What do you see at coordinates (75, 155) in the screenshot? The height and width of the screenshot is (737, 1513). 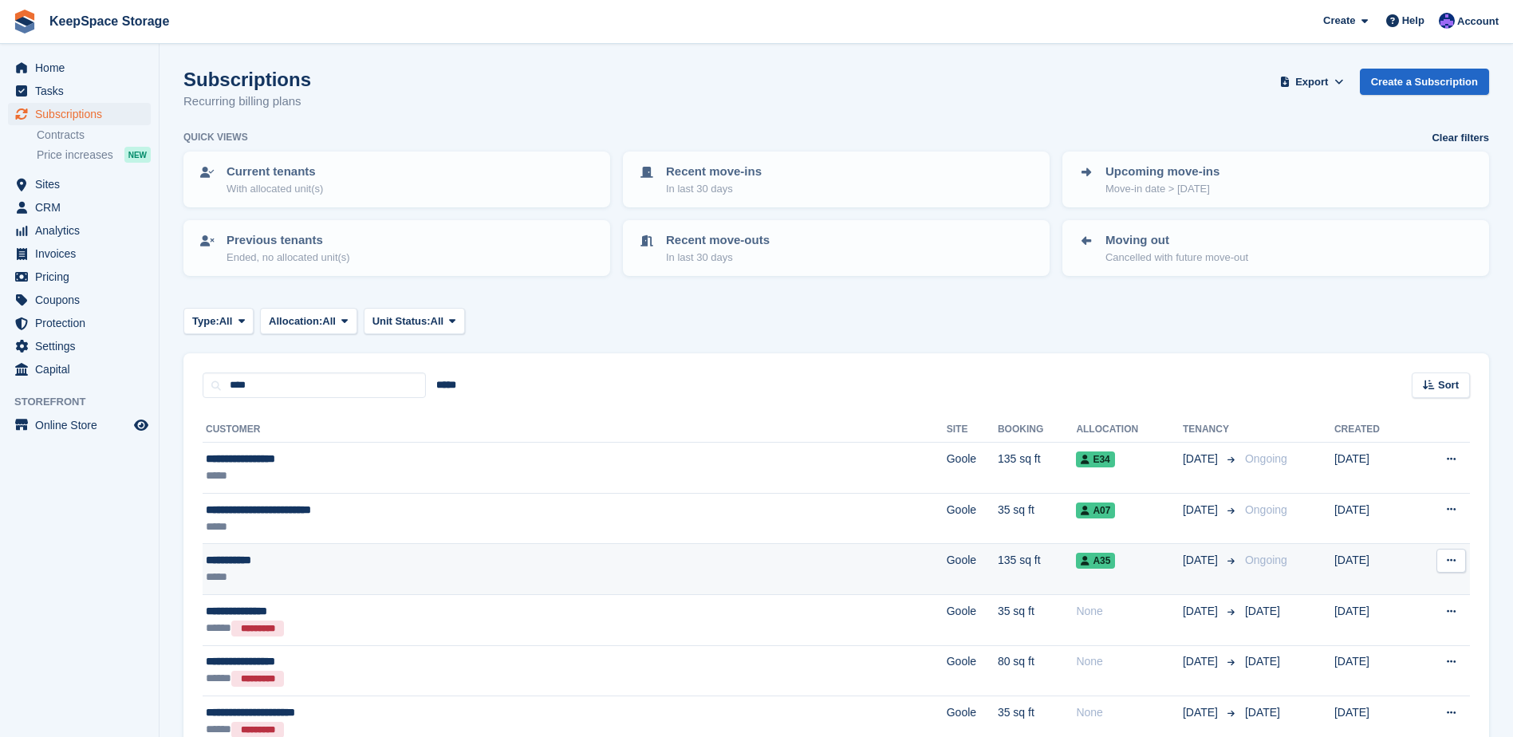 I see `span: Price increases` at bounding box center [75, 155].